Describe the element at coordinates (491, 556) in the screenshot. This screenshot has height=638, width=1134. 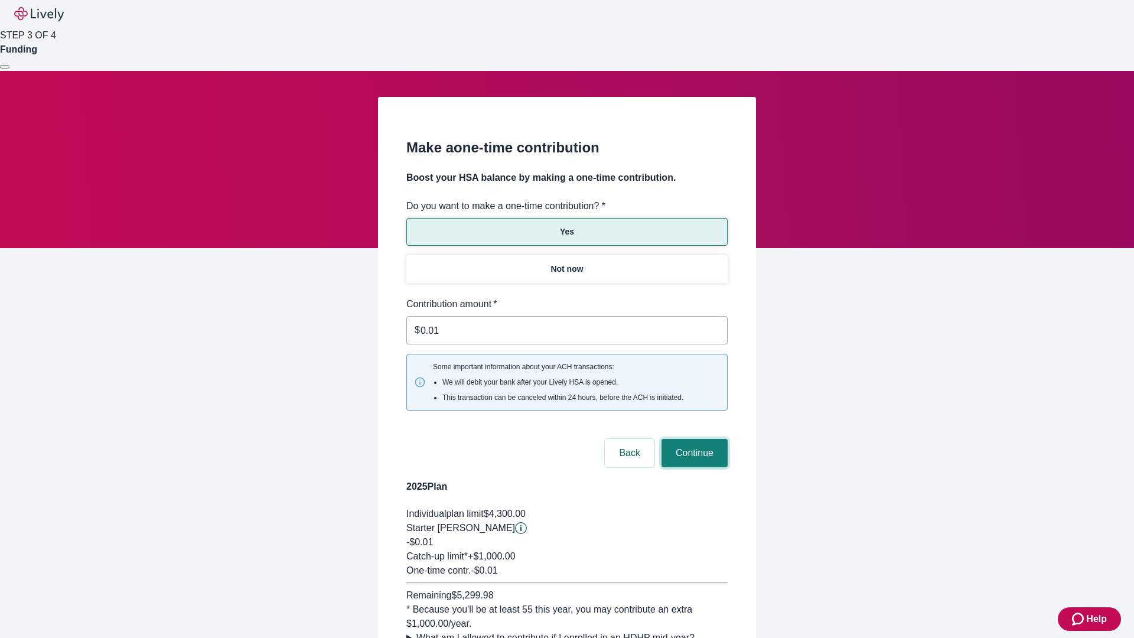
I see `span: + $1,000.00` at that location.